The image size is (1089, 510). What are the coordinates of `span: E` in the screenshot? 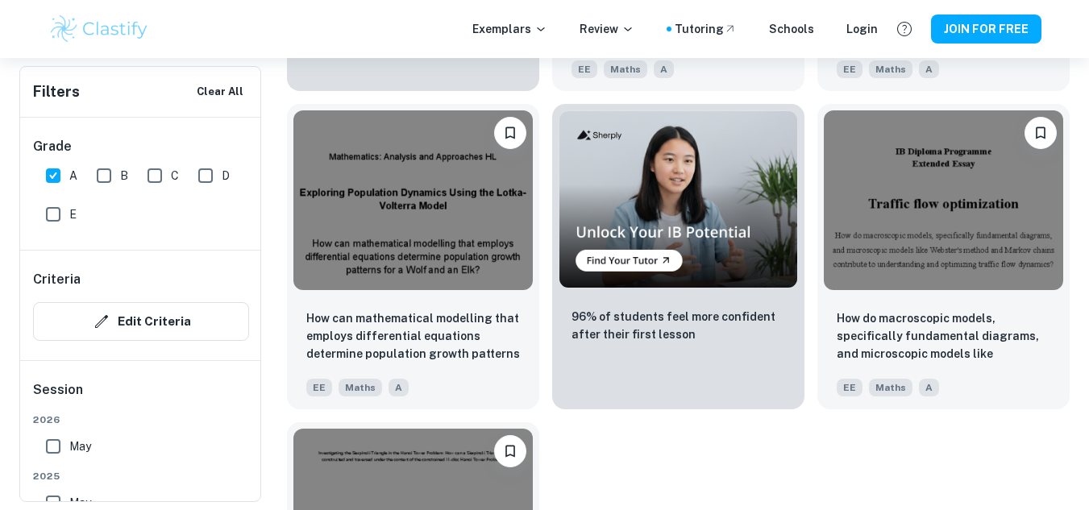 It's located at (73, 214).